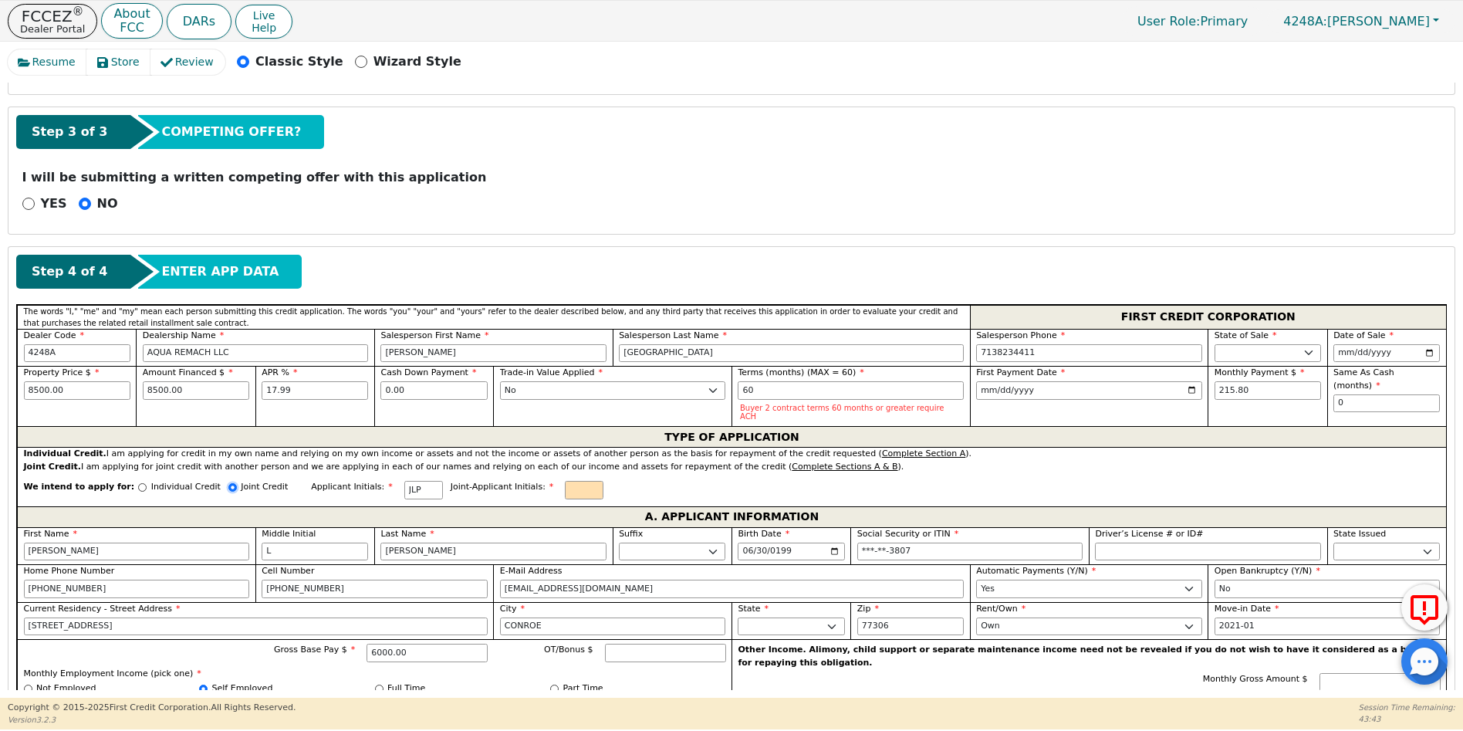  I want to click on span: Applicant Initials:, so click(352, 486).